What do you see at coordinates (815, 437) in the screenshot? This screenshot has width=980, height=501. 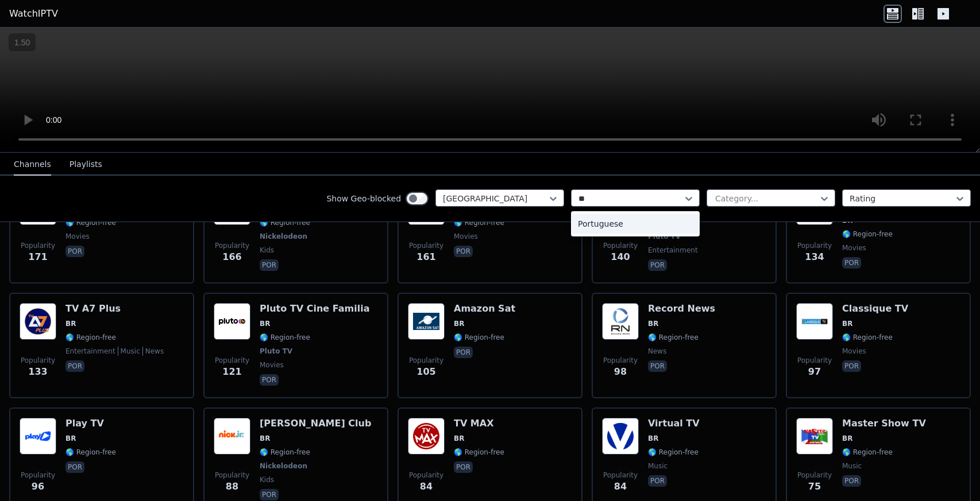 I see `img: Master Show TV` at bounding box center [815, 437].